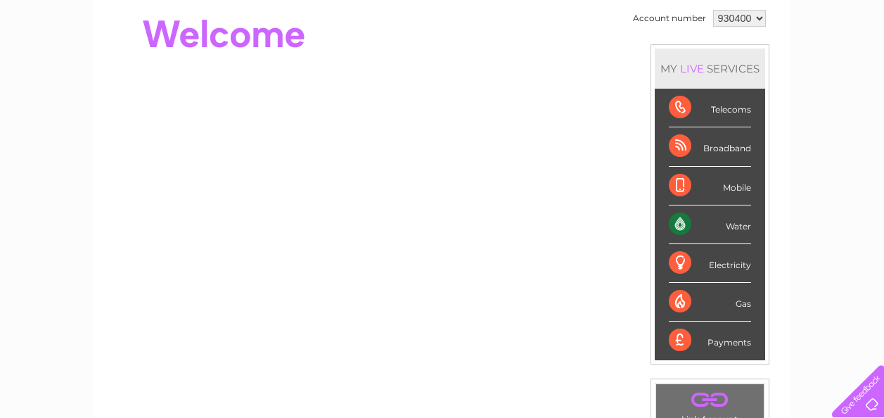  I want to click on a: Blog, so click(771, 65).